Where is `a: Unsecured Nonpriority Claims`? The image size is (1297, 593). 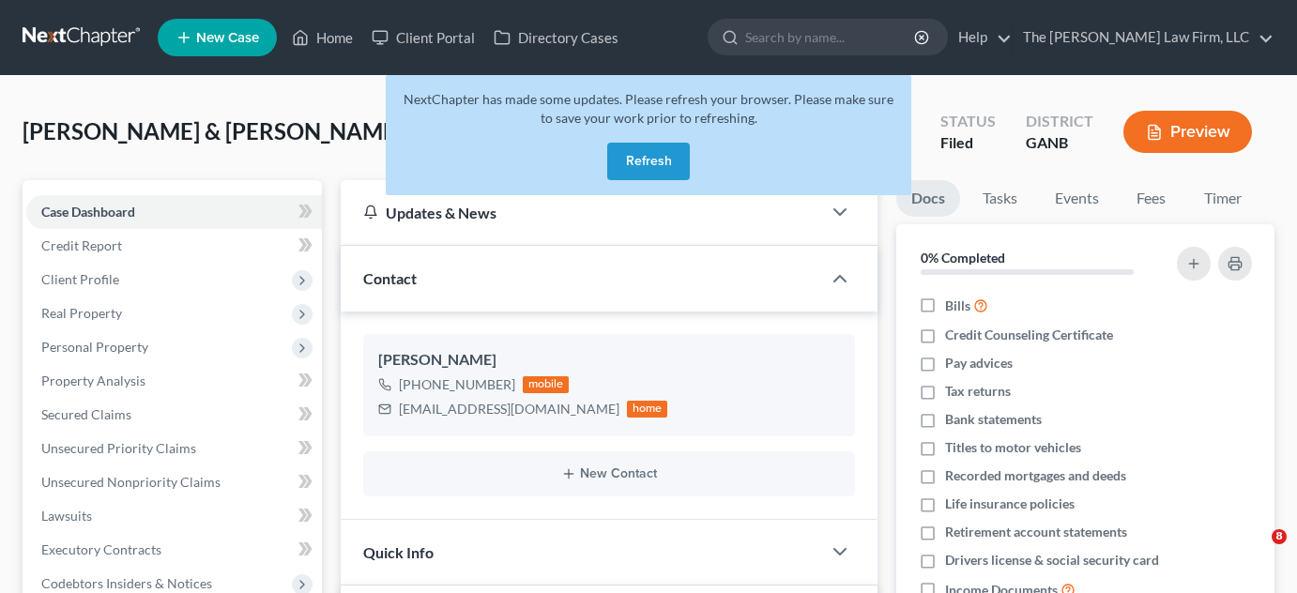 a: Unsecured Nonpriority Claims is located at coordinates (174, 482).